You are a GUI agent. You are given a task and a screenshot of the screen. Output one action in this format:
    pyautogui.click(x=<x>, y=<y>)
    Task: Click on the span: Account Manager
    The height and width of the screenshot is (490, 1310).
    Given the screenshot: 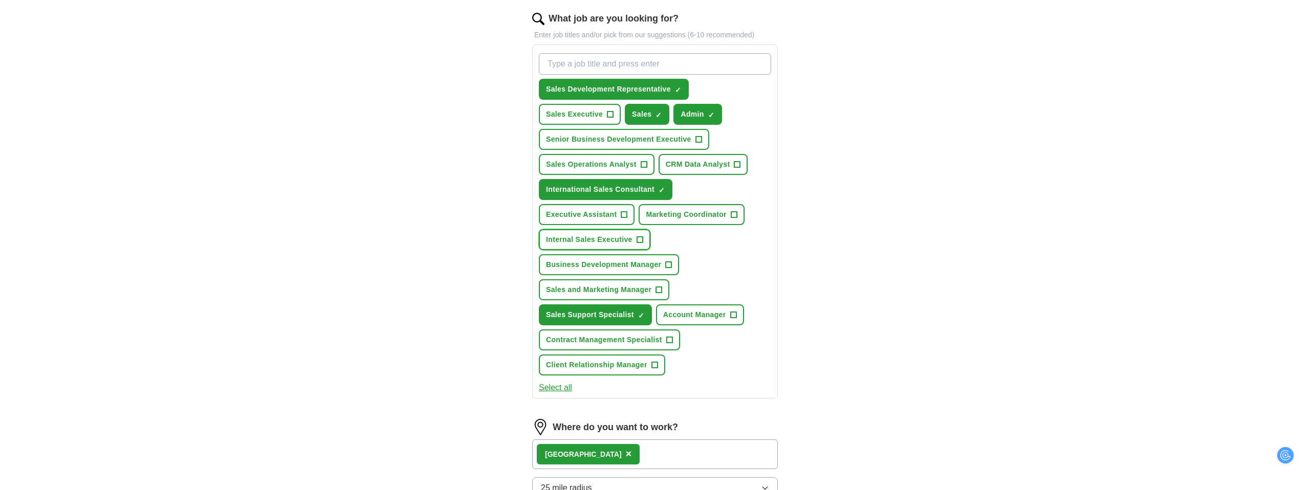 What is the action you would take?
    pyautogui.click(x=695, y=315)
    